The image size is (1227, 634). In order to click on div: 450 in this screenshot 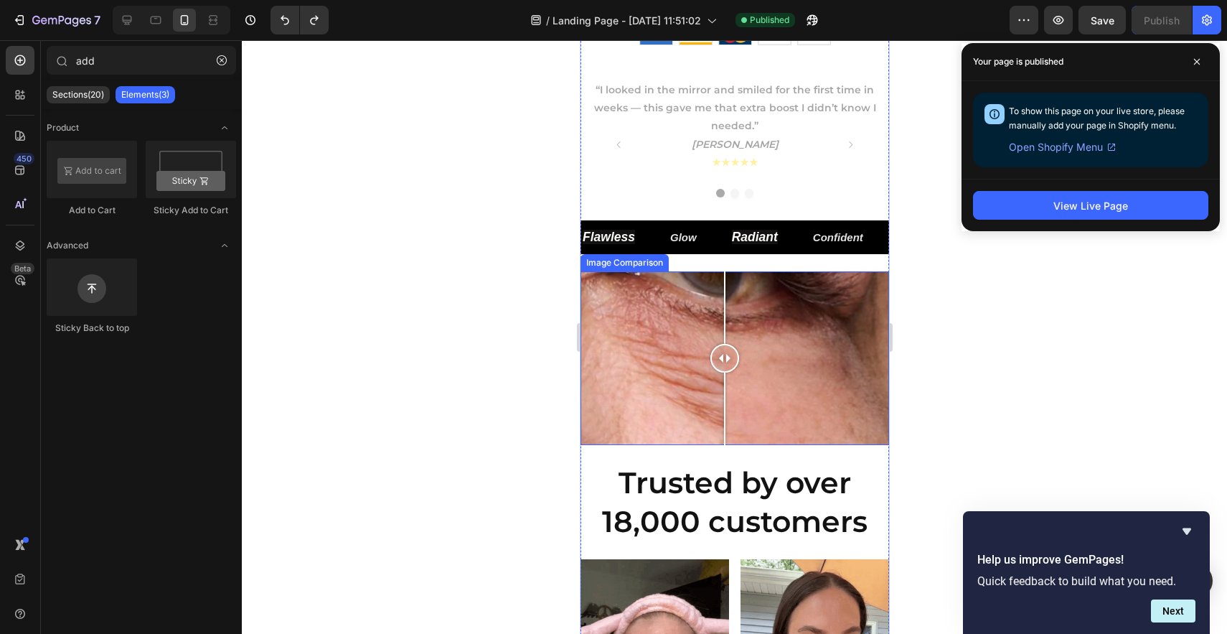, I will do `click(24, 159)`.